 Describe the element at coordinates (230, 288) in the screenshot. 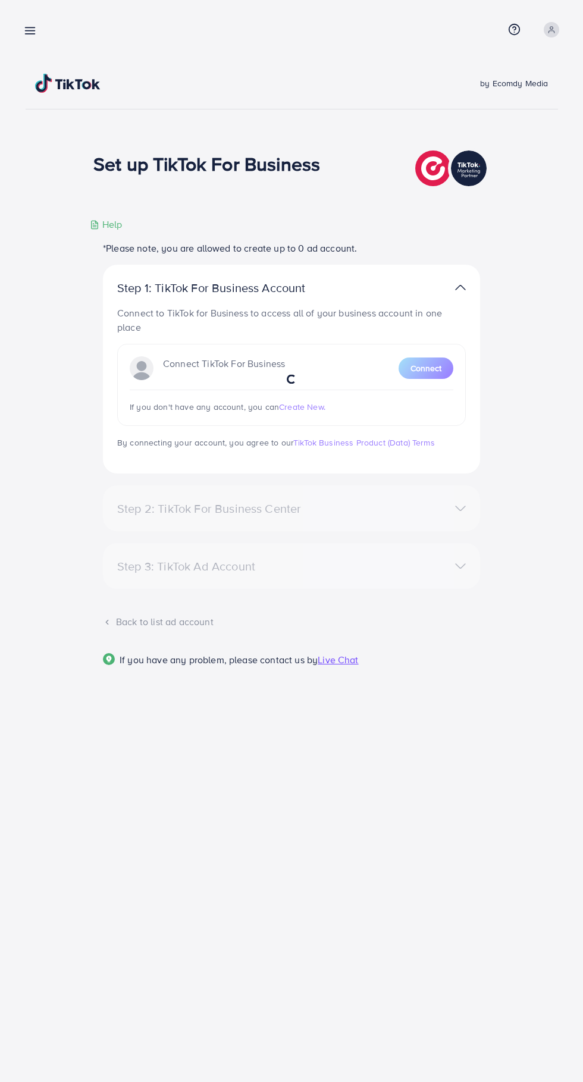

I see `p: Step 1: TikTok For Business Account` at that location.